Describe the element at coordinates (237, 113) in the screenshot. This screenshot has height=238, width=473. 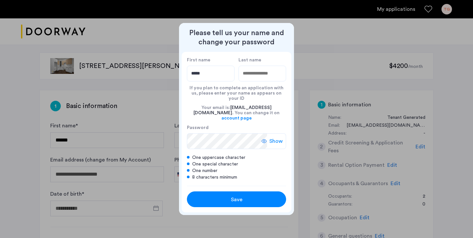
I see `div: Your email is: . You can change it on` at that location.